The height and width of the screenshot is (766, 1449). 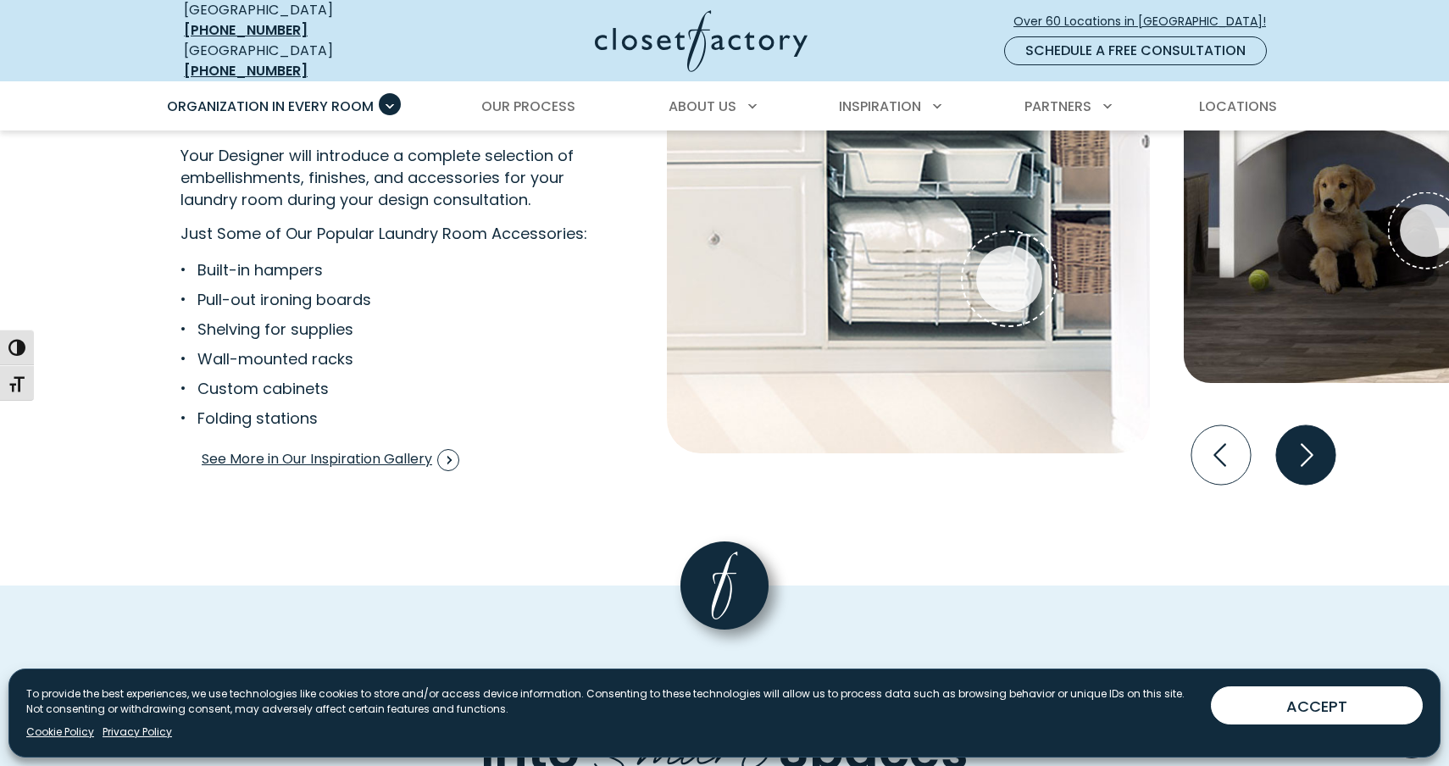 What do you see at coordinates (374, 329) in the screenshot?
I see `li: Shelving for supplies` at bounding box center [374, 329].